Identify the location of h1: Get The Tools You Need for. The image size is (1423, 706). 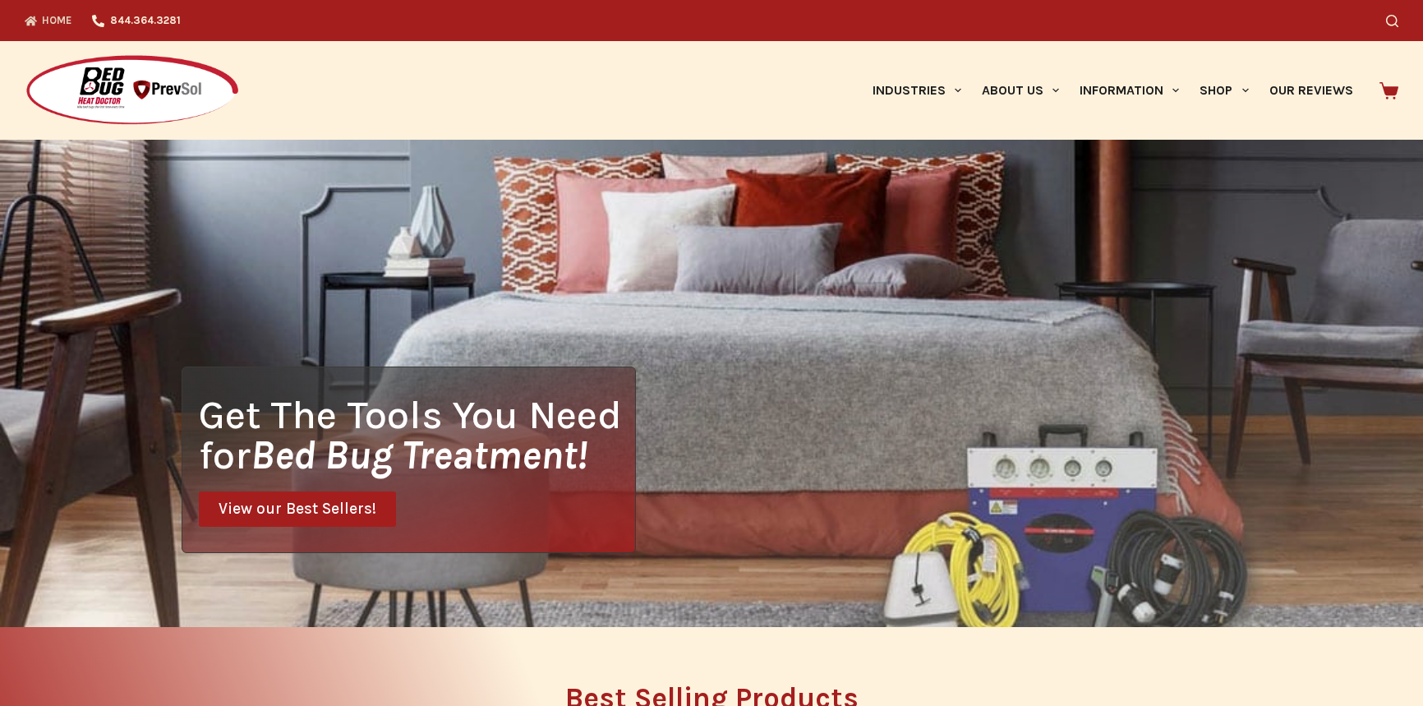
(417, 435).